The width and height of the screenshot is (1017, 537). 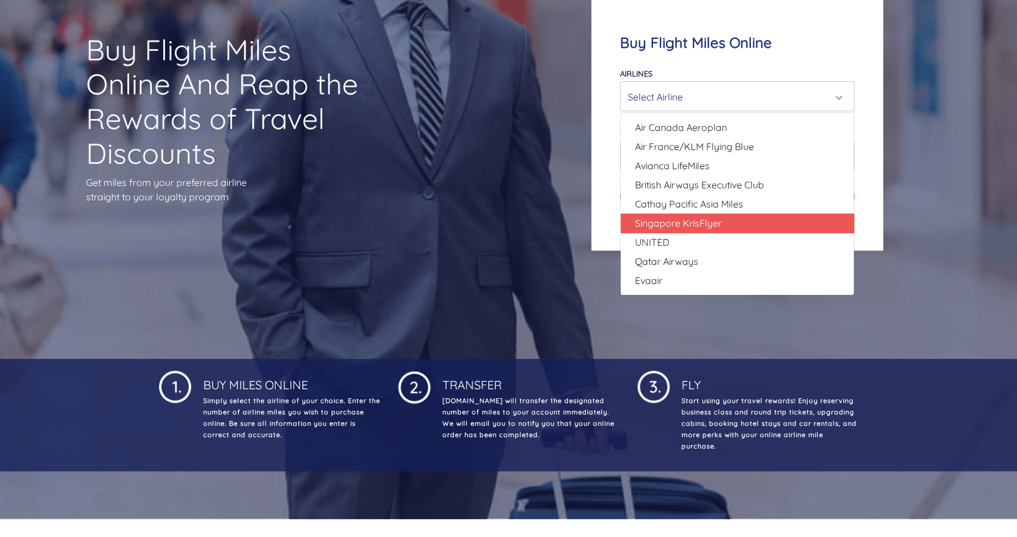 I want to click on button: Select Airline, so click(x=737, y=96).